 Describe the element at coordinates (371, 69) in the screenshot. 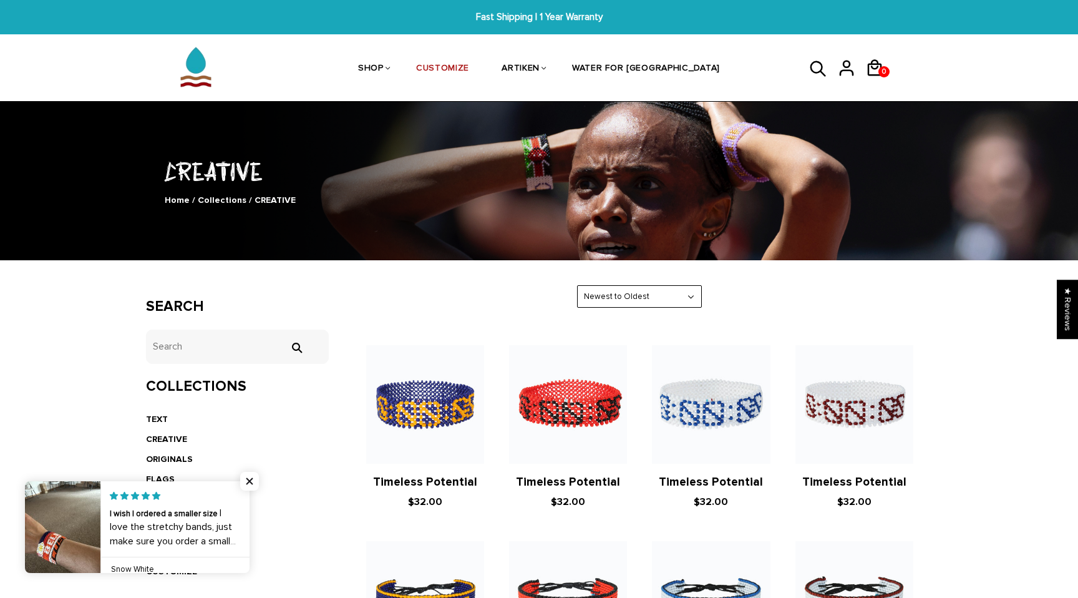

I see `a: SHOP` at that location.